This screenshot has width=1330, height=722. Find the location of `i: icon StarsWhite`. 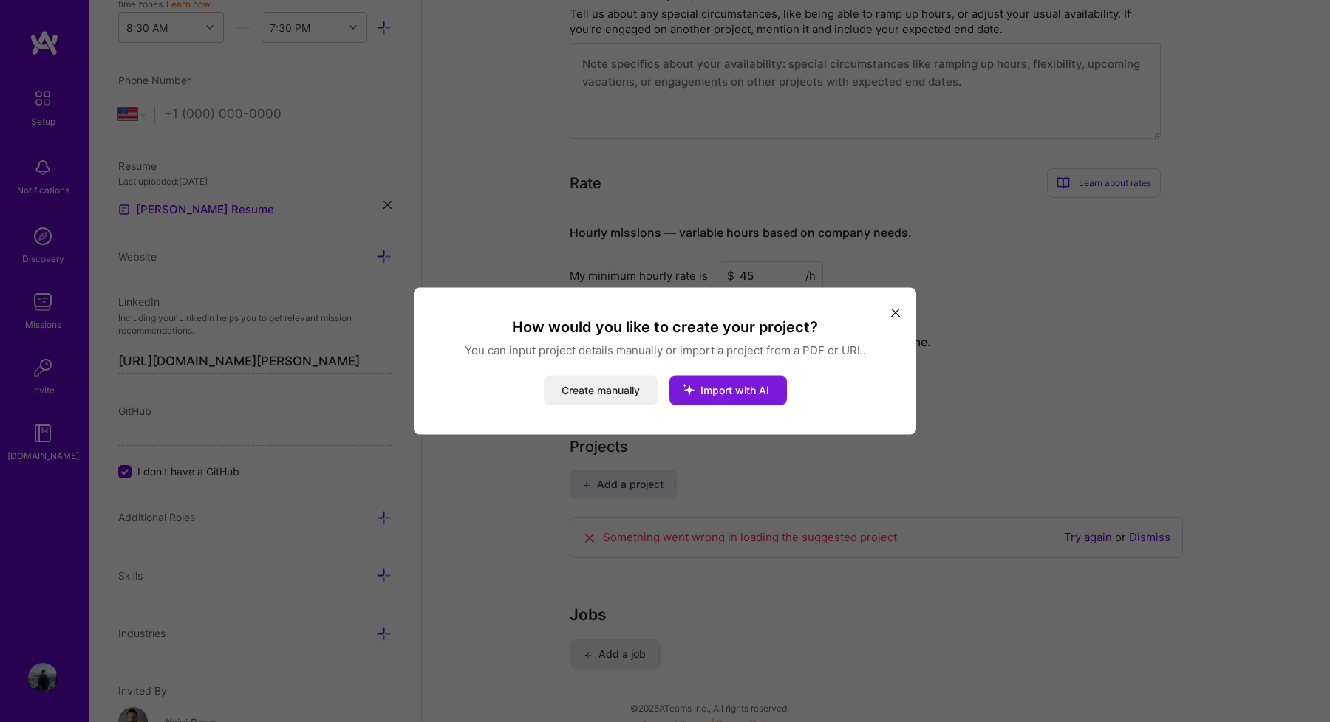

i: icon StarsWhite is located at coordinates (688, 390).